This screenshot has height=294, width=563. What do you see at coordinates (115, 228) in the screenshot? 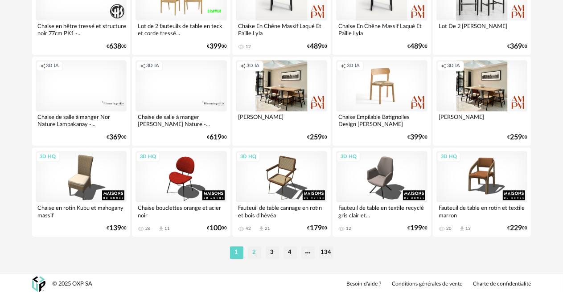
I see `span: 139` at bounding box center [115, 228].